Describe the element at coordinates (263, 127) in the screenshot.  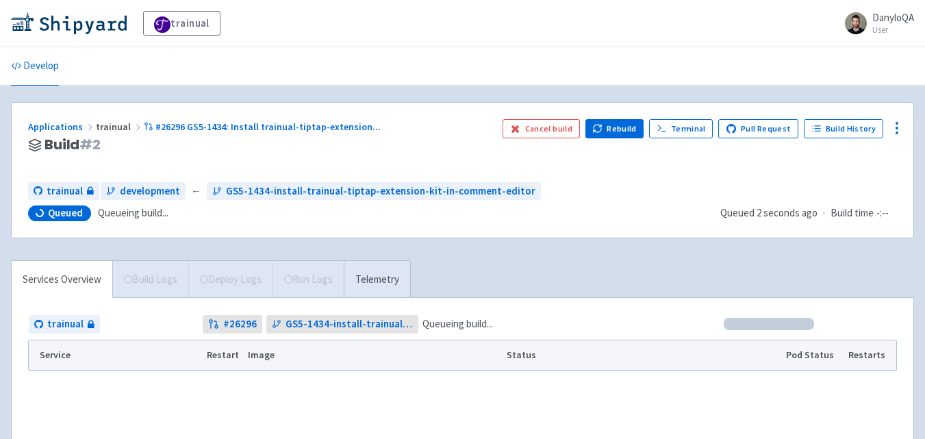
I see `a: #26296 GS5-1434: Install trainual-tiptap-extension...` at that location.